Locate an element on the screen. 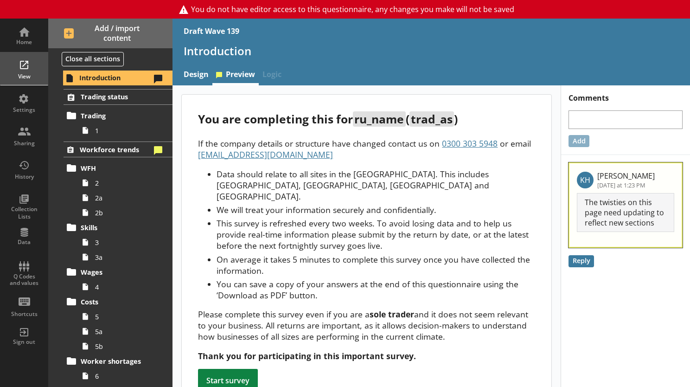 This screenshot has height=387, width=690. div: Draft Wave 139 is located at coordinates (212, 31).